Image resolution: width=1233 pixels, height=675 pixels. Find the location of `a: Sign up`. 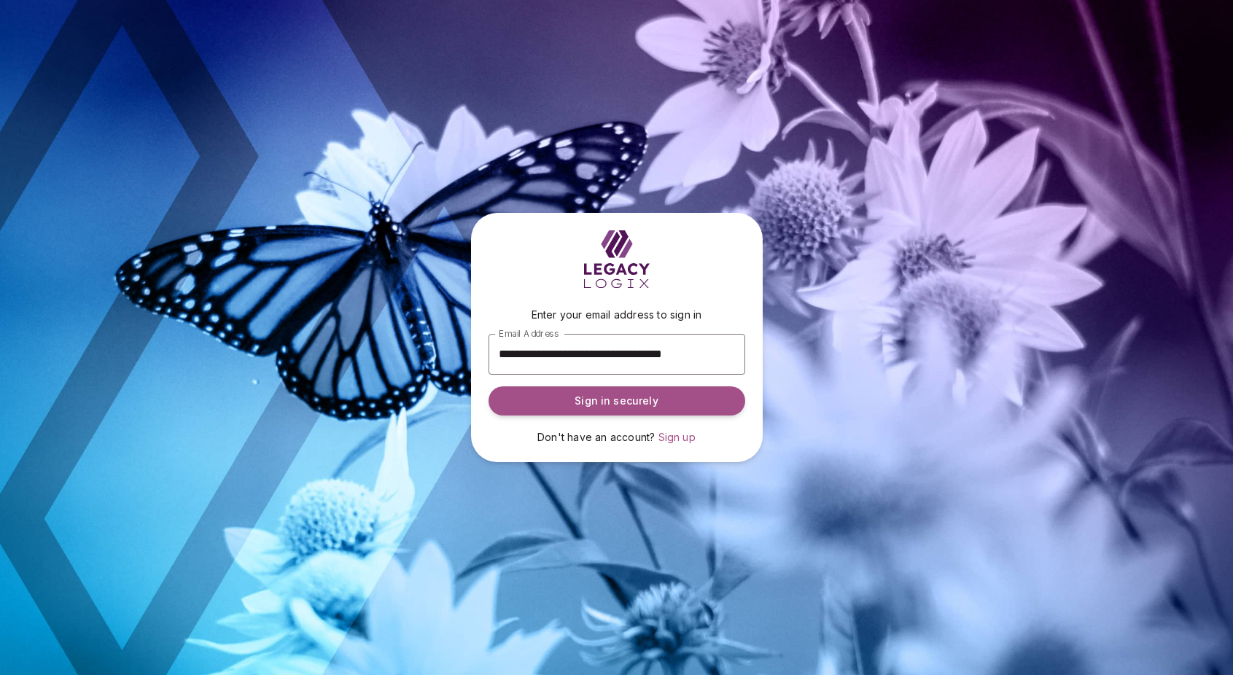

a: Sign up is located at coordinates (677, 438).